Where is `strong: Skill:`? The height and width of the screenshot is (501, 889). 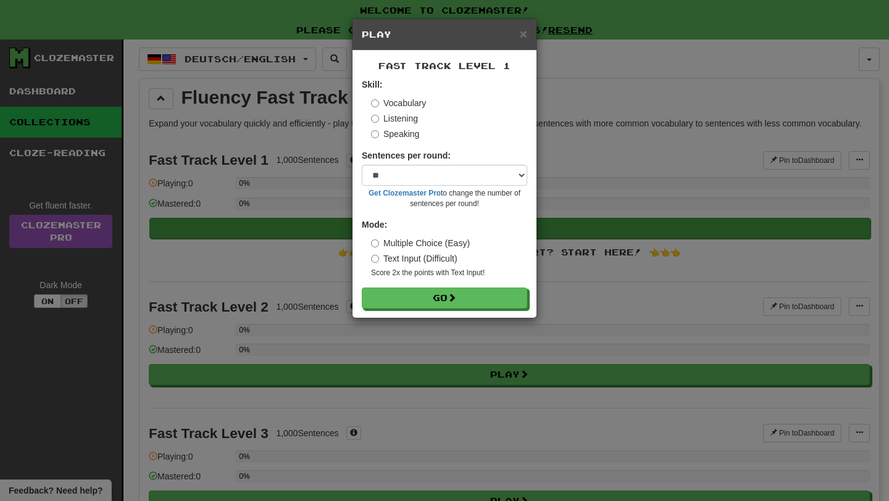 strong: Skill: is located at coordinates (372, 85).